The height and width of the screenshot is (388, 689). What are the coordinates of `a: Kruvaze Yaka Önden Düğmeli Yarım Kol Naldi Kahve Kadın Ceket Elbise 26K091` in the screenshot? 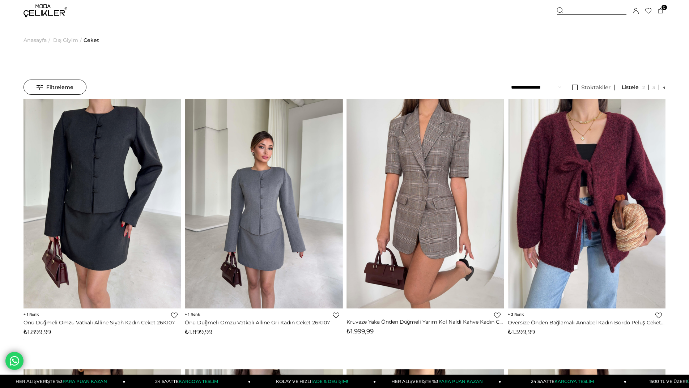 It's located at (425, 322).